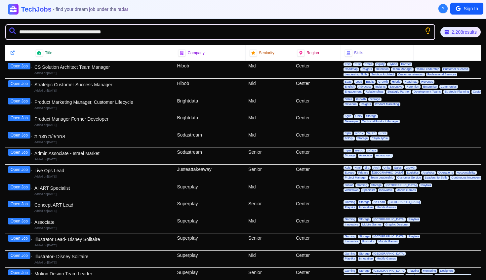  What do you see at coordinates (457, 92) in the screenshot?
I see `span: Strategic Planning` at bounding box center [457, 92].